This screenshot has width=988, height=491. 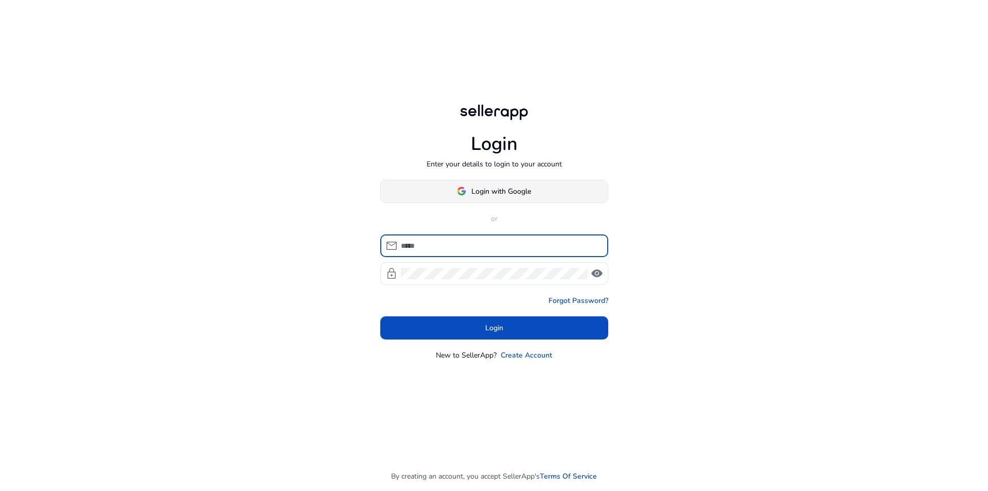 What do you see at coordinates (494, 218) in the screenshot?
I see `p: or` at bounding box center [494, 218].